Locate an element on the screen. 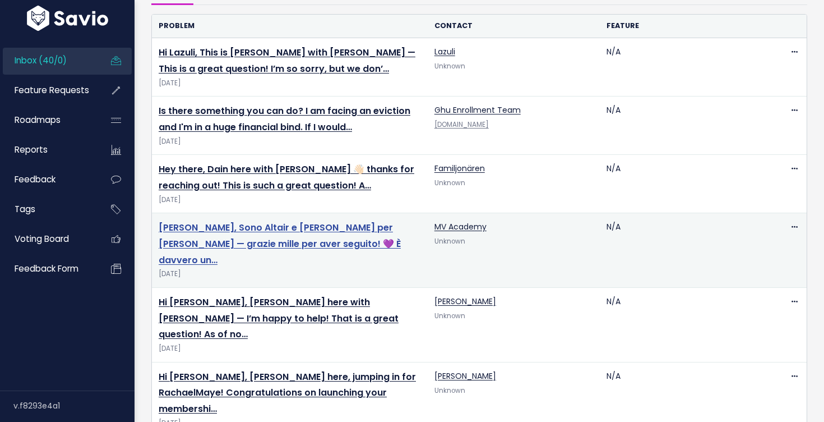  a: Roadmaps is located at coordinates (48, 120).